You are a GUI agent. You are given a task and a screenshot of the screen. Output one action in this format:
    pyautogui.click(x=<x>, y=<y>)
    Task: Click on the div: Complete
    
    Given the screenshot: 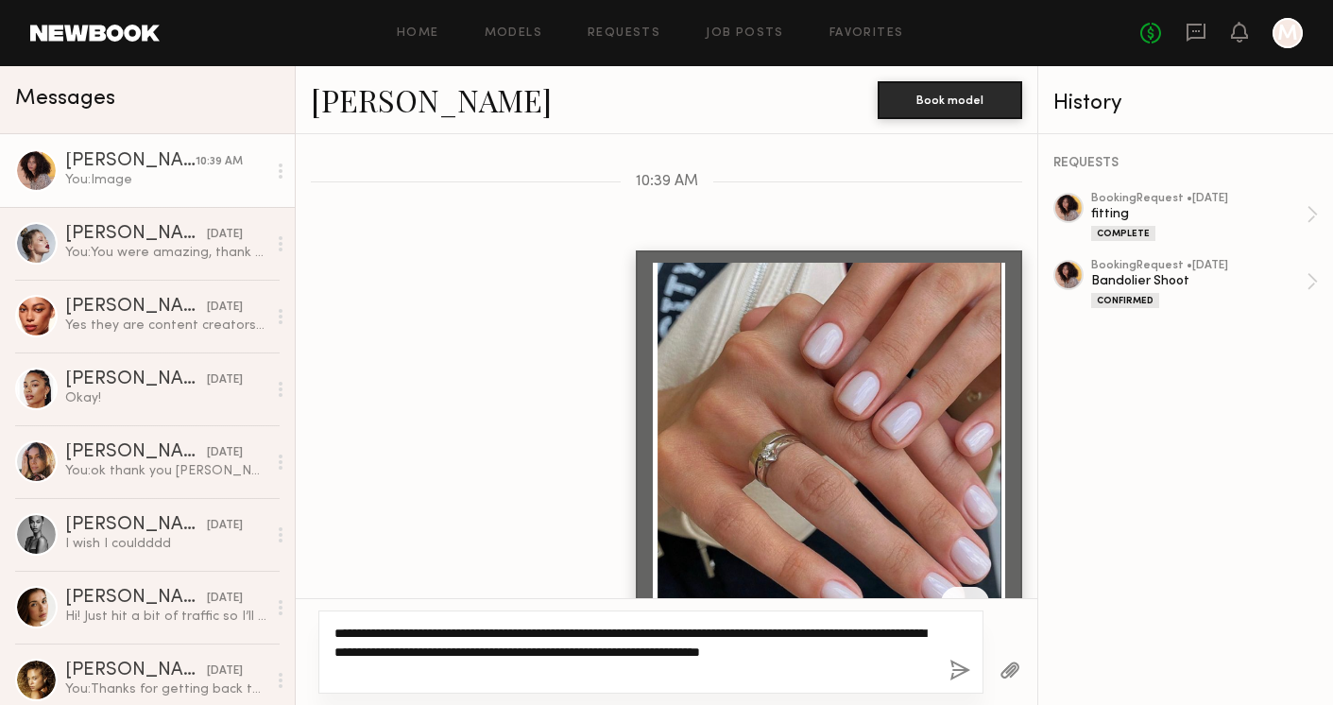 What is the action you would take?
    pyautogui.click(x=1124, y=233)
    